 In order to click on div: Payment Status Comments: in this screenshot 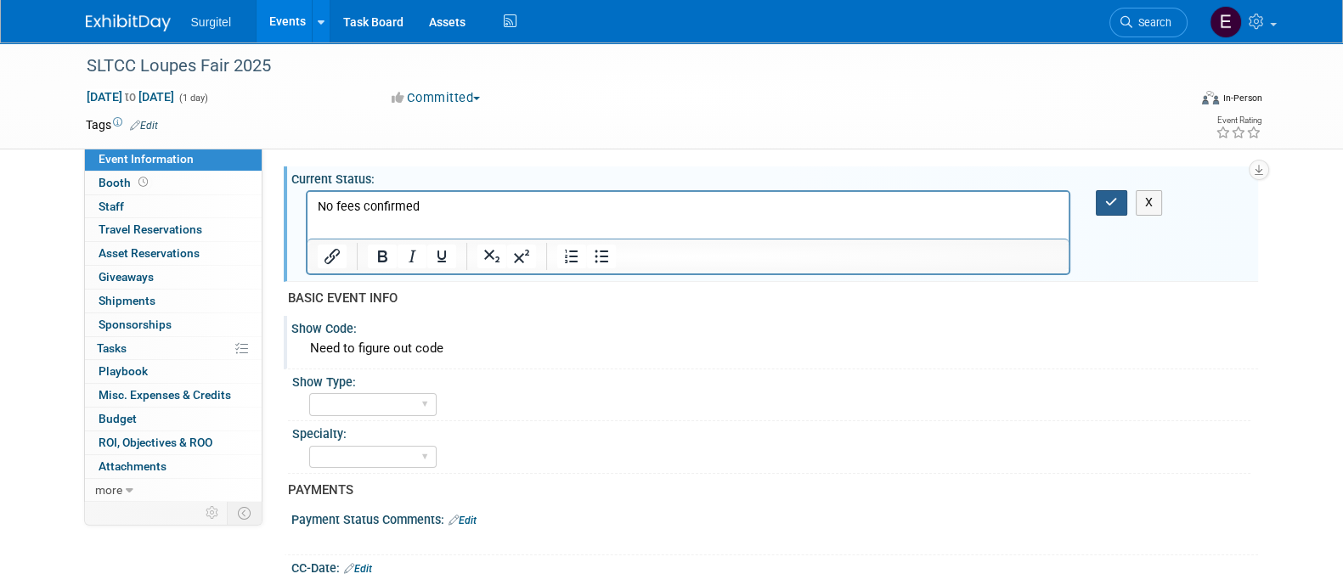, I will do `click(775, 518)`.